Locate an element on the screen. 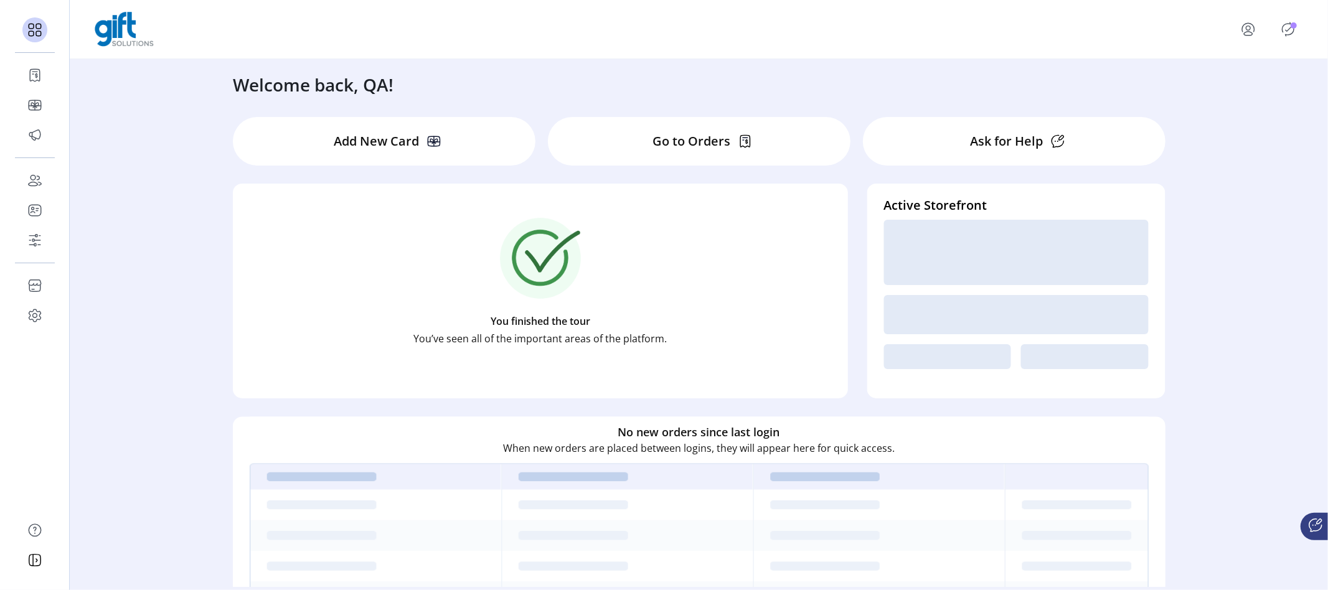 This screenshot has height=590, width=1328. p: You’ve seen all of the important areas of the platform. is located at coordinates (540, 339).